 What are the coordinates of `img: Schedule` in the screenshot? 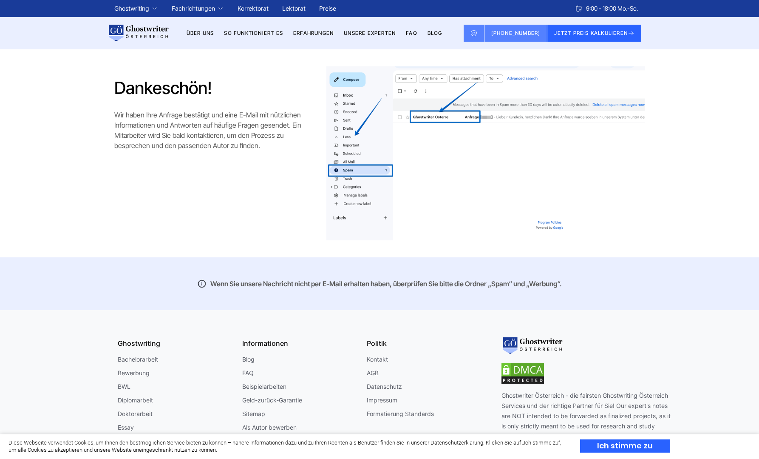 It's located at (579, 9).